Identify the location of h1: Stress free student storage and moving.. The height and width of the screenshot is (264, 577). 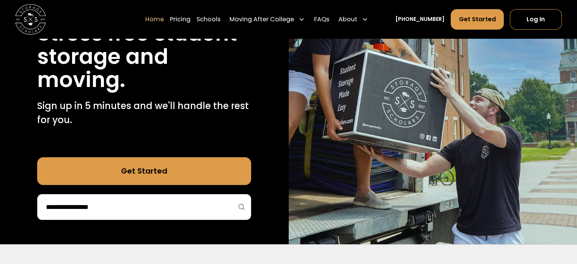
(144, 56).